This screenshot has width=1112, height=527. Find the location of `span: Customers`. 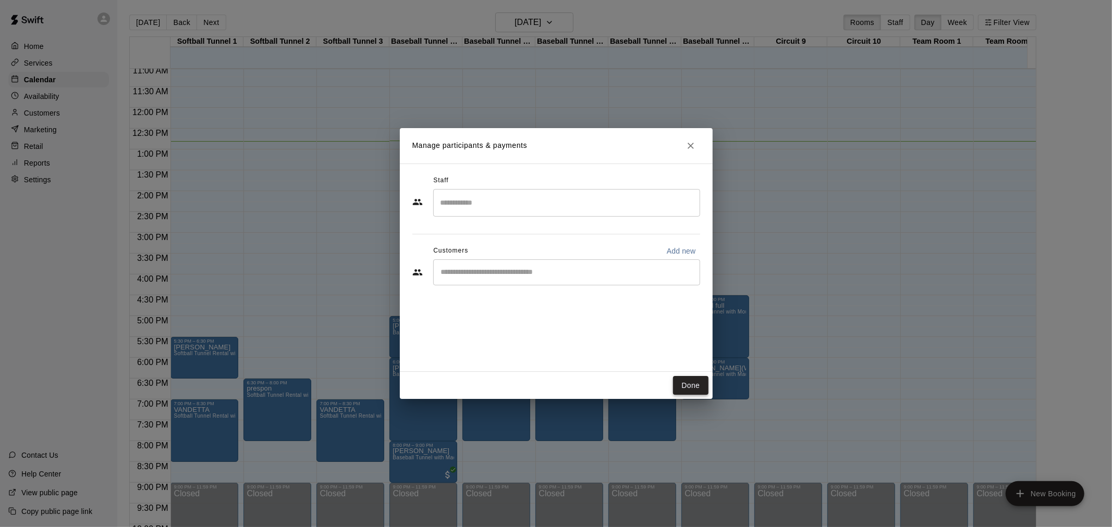

span: Customers is located at coordinates (450, 251).